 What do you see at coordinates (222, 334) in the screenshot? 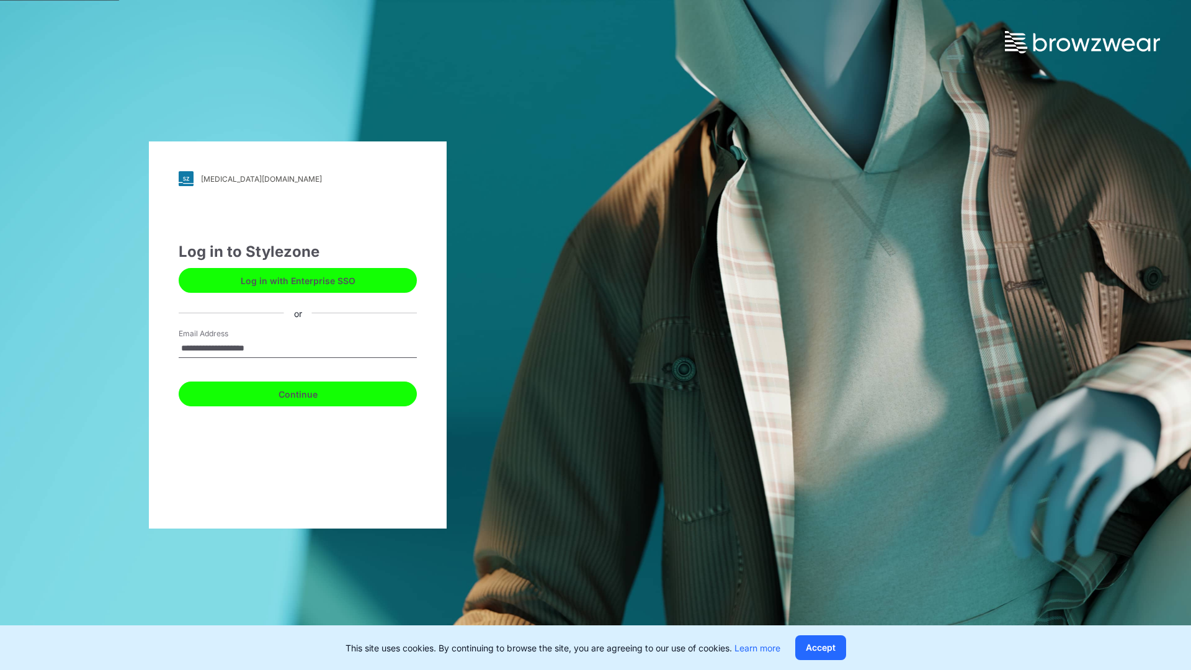
I see `label: Email Address` at bounding box center [222, 334].